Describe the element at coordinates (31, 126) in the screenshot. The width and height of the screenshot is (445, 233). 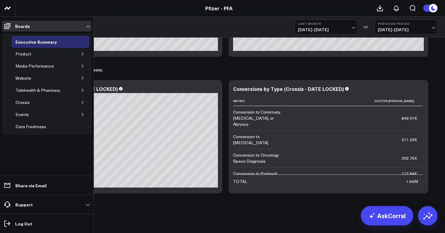
I see `div: Data Freshness` at that location.